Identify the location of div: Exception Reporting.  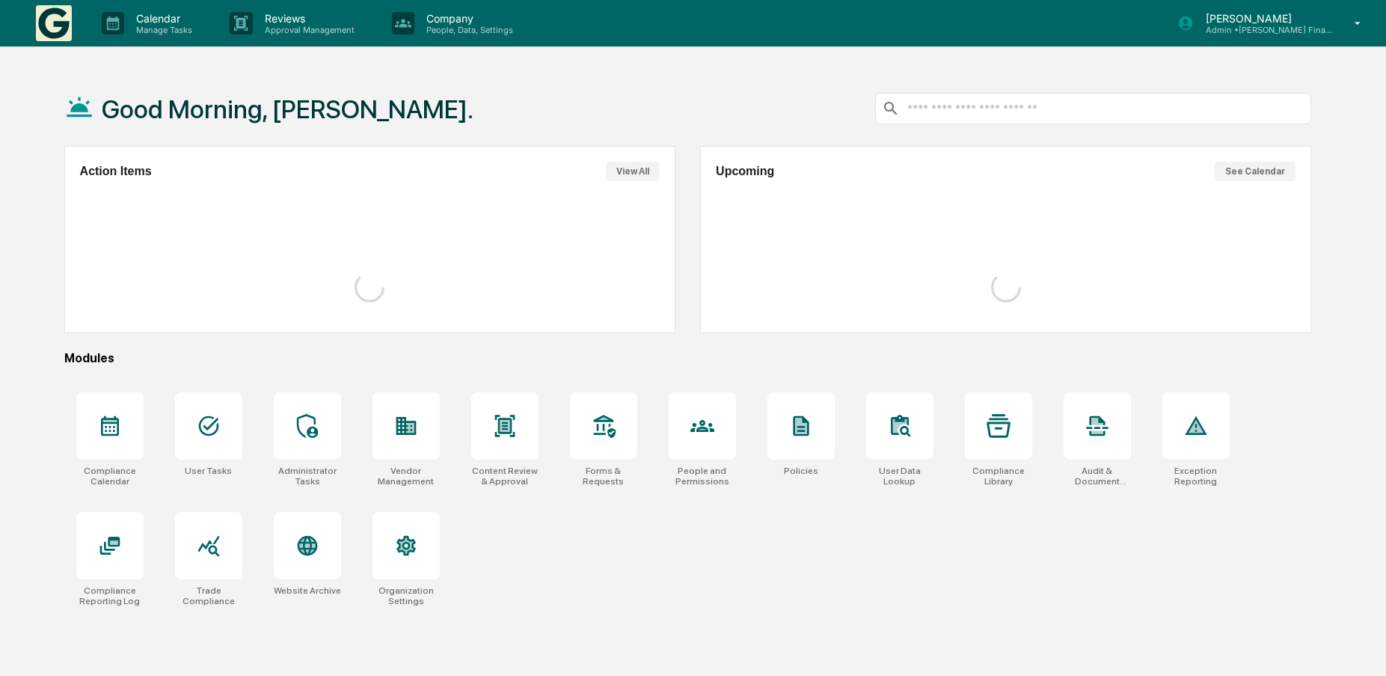
(1196, 476).